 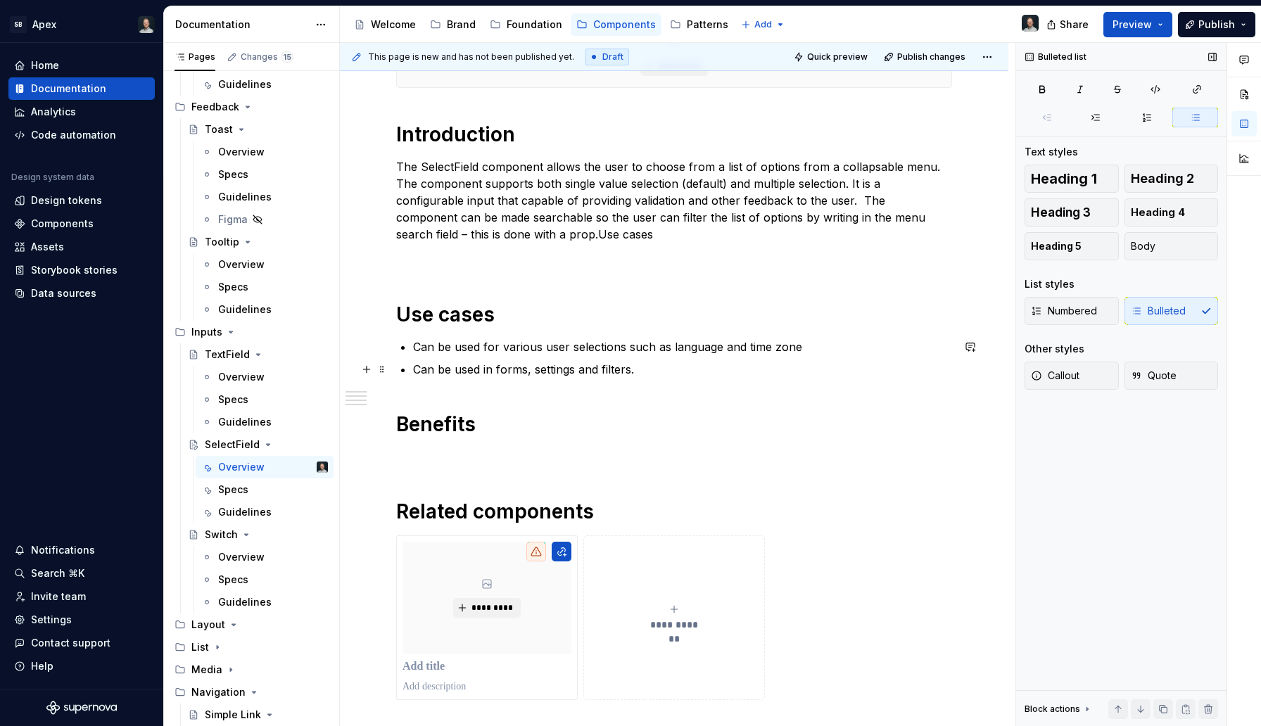 I want to click on a: Patterns, so click(x=699, y=25).